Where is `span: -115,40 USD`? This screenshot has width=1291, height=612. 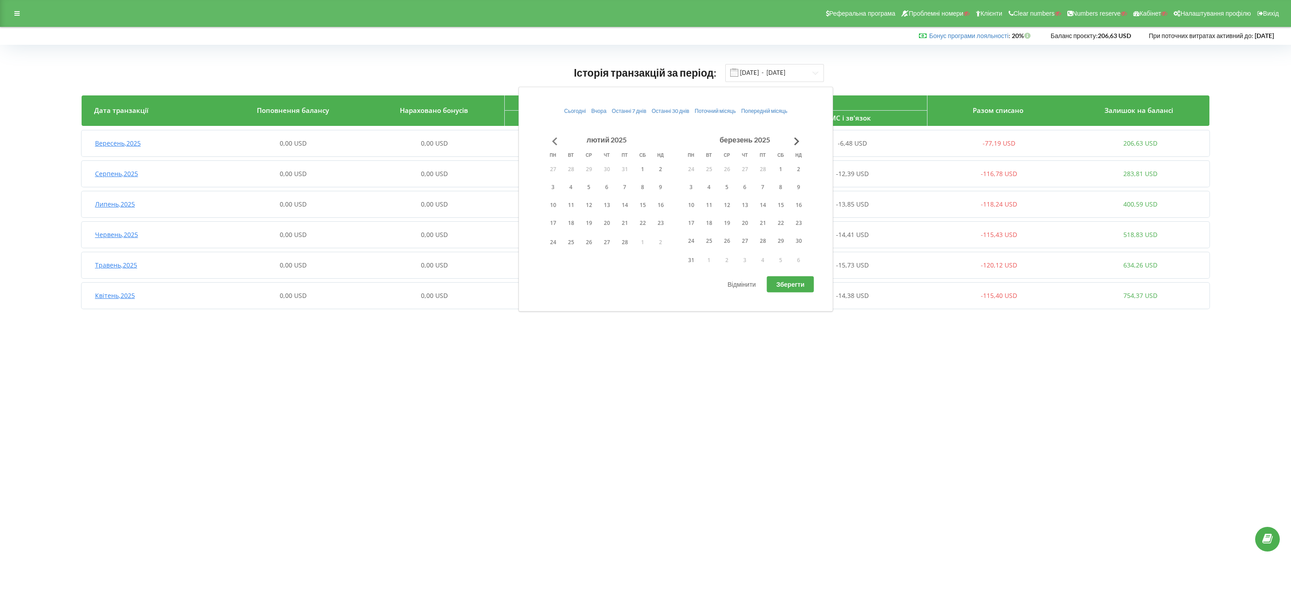 span: -115,40 USD is located at coordinates (999, 295).